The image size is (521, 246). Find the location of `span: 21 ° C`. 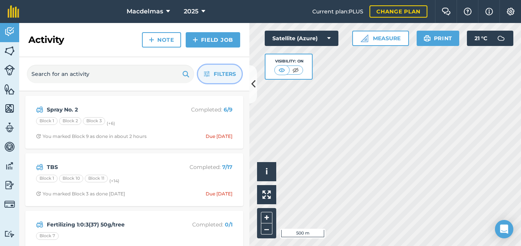

span: 21 ° C is located at coordinates (481, 38).